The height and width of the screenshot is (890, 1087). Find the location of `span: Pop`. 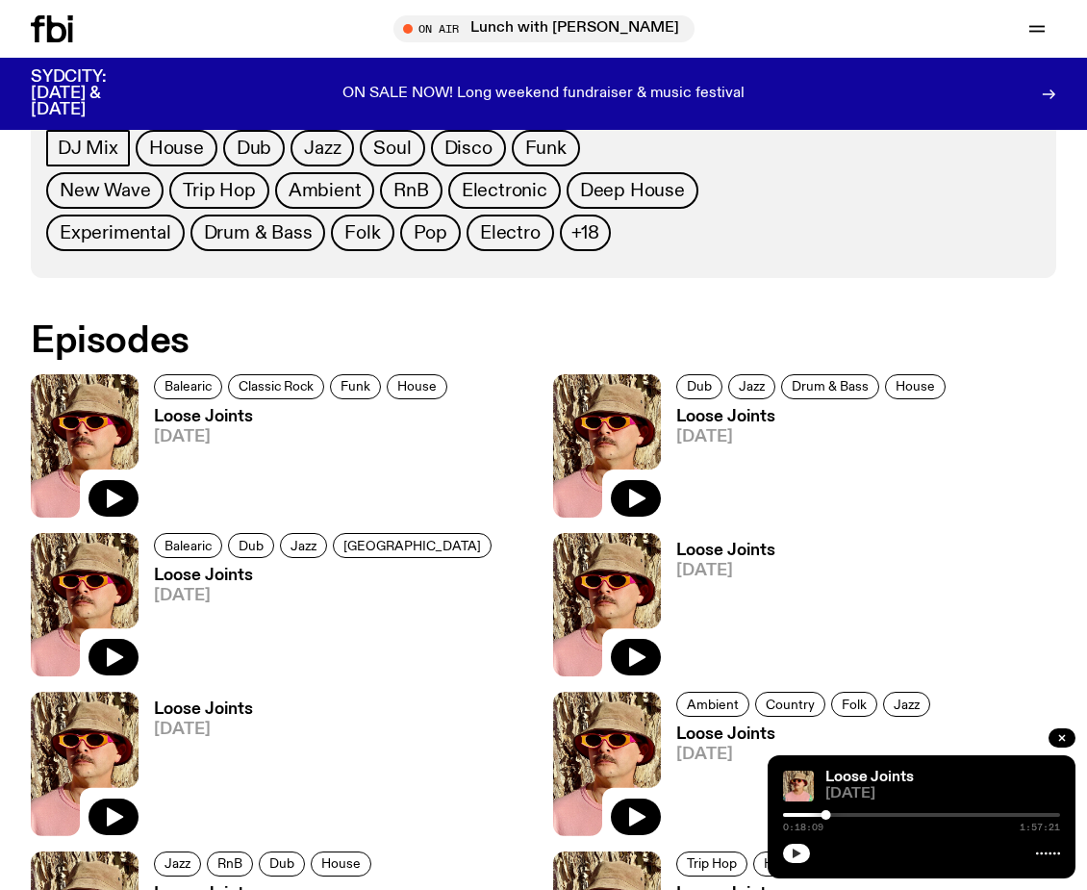

span: Pop is located at coordinates (430, 233).